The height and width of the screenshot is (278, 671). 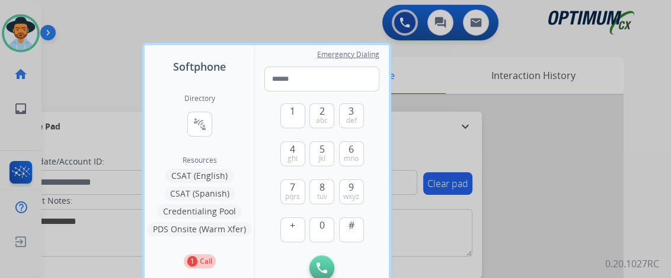 What do you see at coordinates (292, 187) in the screenshot?
I see `span: 7` at bounding box center [292, 187].